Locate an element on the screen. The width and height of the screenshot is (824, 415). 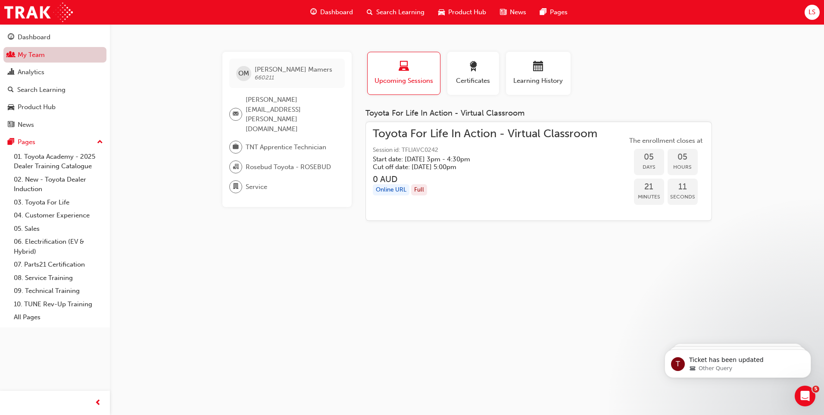
a: 07. Parts21 Certification is located at coordinates (58, 264).